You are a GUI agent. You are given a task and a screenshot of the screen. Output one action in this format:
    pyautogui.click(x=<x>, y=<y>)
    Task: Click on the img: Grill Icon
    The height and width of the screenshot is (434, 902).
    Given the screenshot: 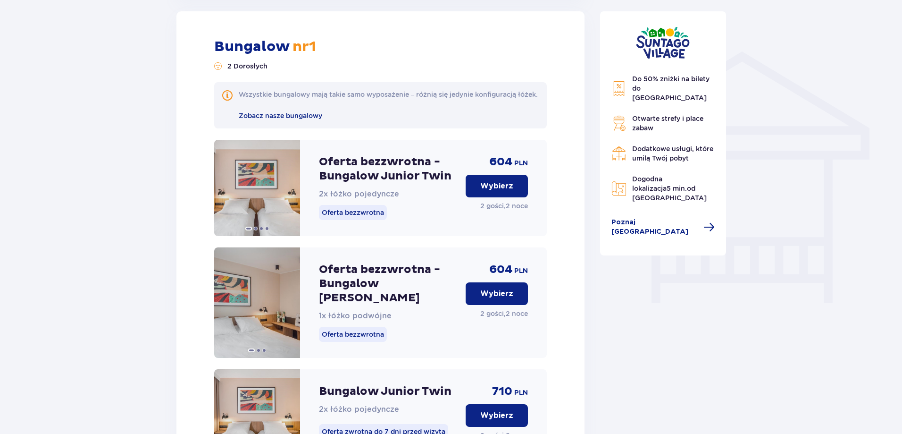 What is the action you would take?
    pyautogui.click(x=619, y=123)
    